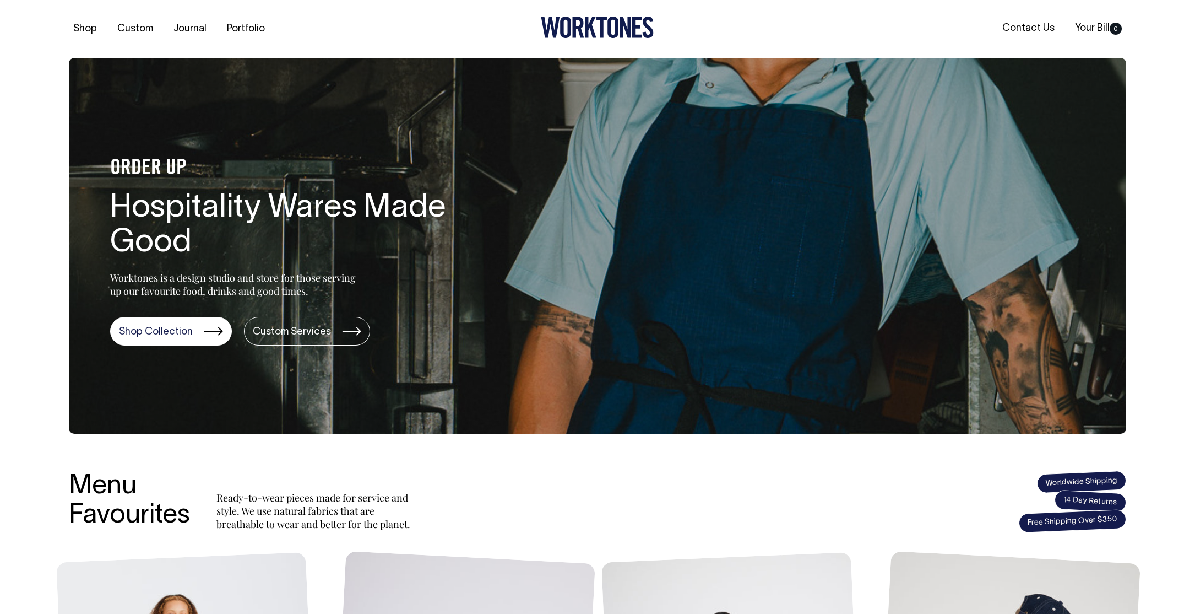 The image size is (1195, 614). What do you see at coordinates (1081, 481) in the screenshot?
I see `span: Worldwide Shipping` at bounding box center [1081, 481].